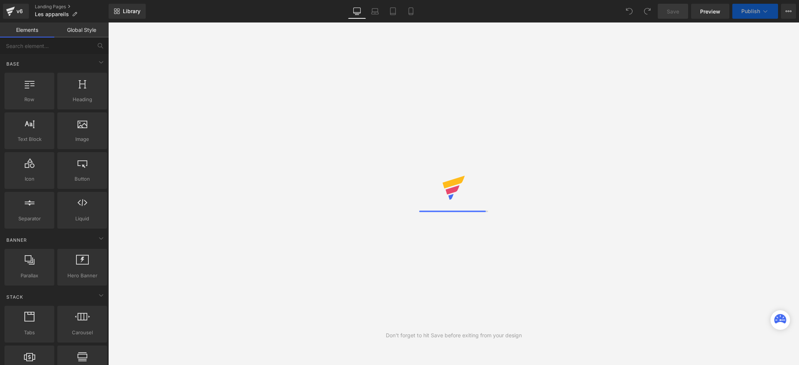 This screenshot has height=365, width=799. I want to click on span: Tabs, so click(29, 332).